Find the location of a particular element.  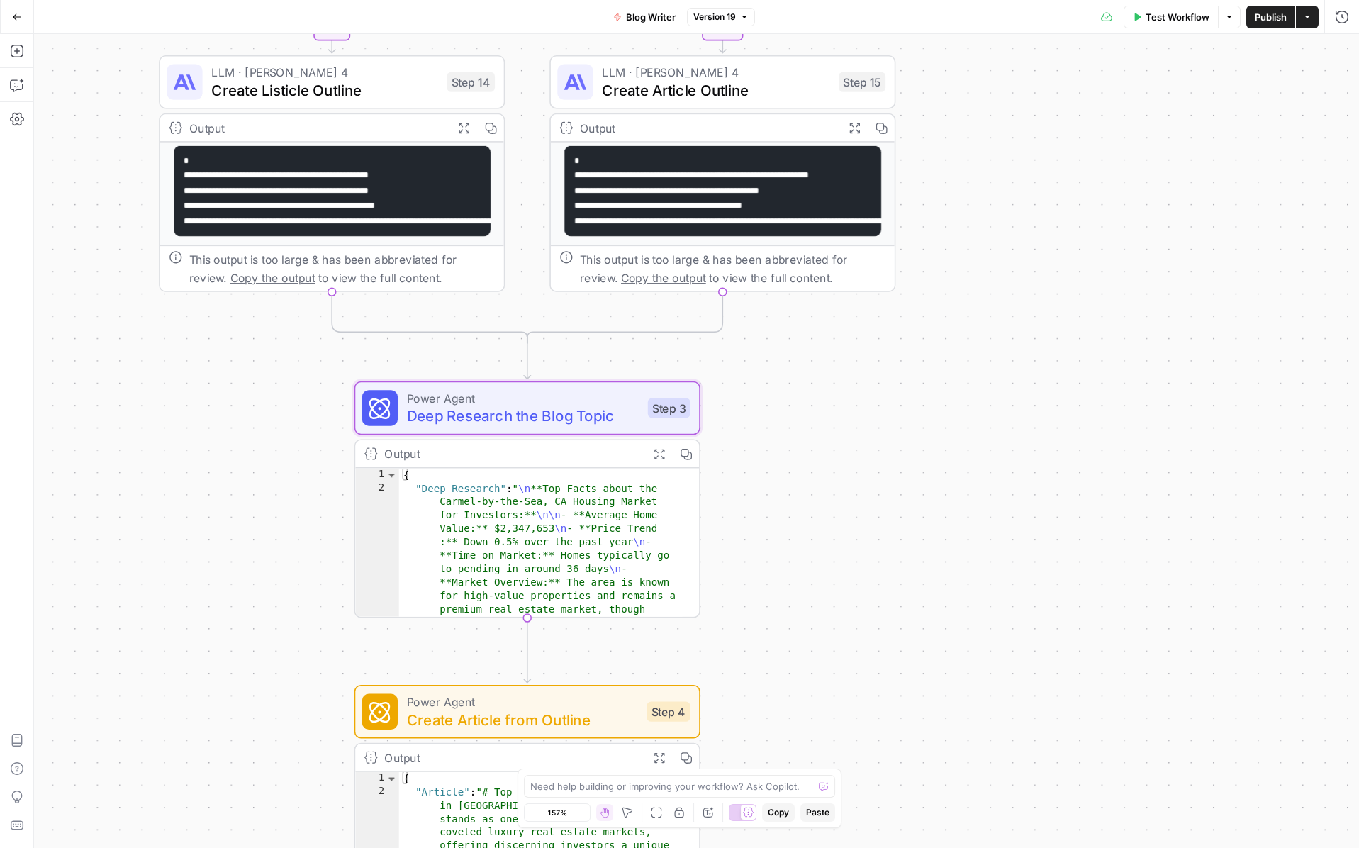

div: Step 15 is located at coordinates (862, 82).